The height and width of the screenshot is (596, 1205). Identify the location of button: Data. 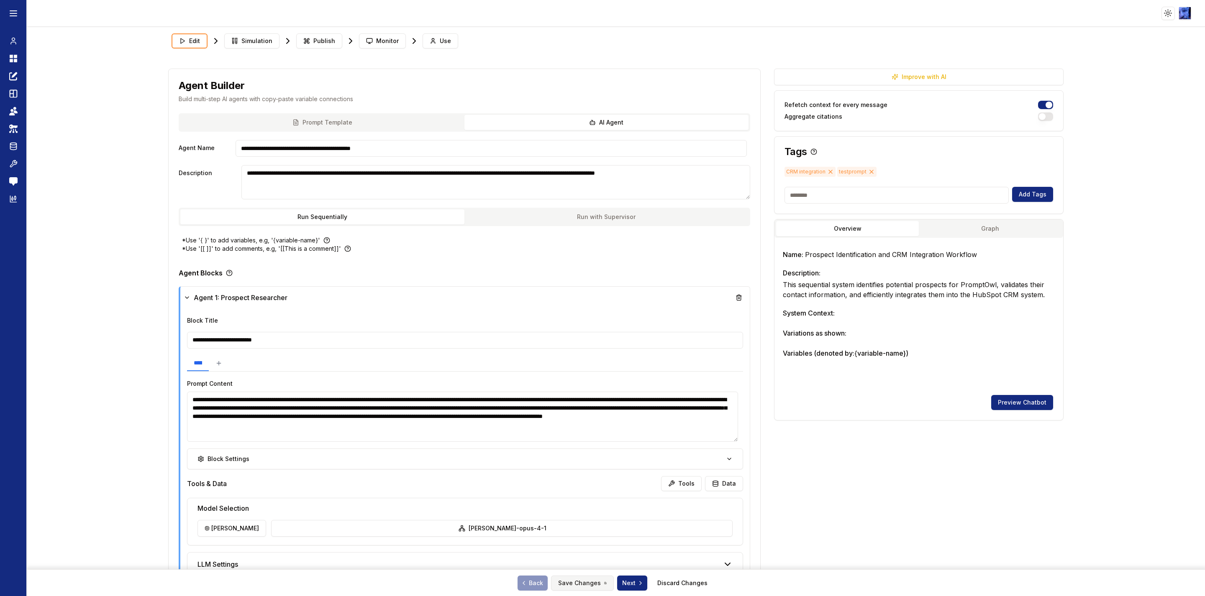
(724, 484).